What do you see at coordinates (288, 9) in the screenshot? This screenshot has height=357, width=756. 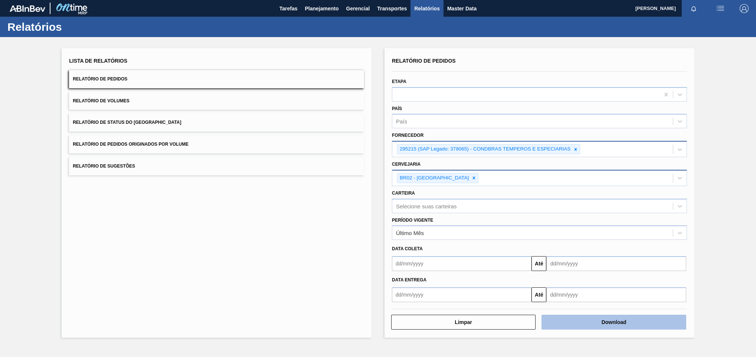 I see `span: Tarefas` at bounding box center [288, 9].